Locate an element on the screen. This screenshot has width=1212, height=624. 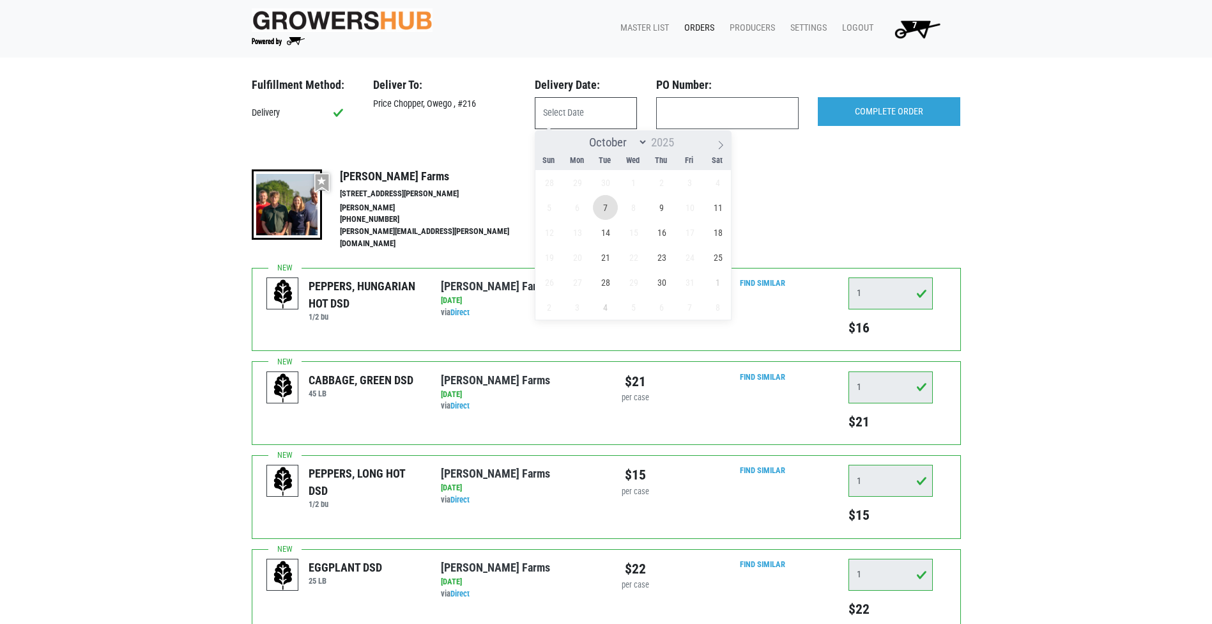
span: October 4, 2025 is located at coordinates (718, 182).